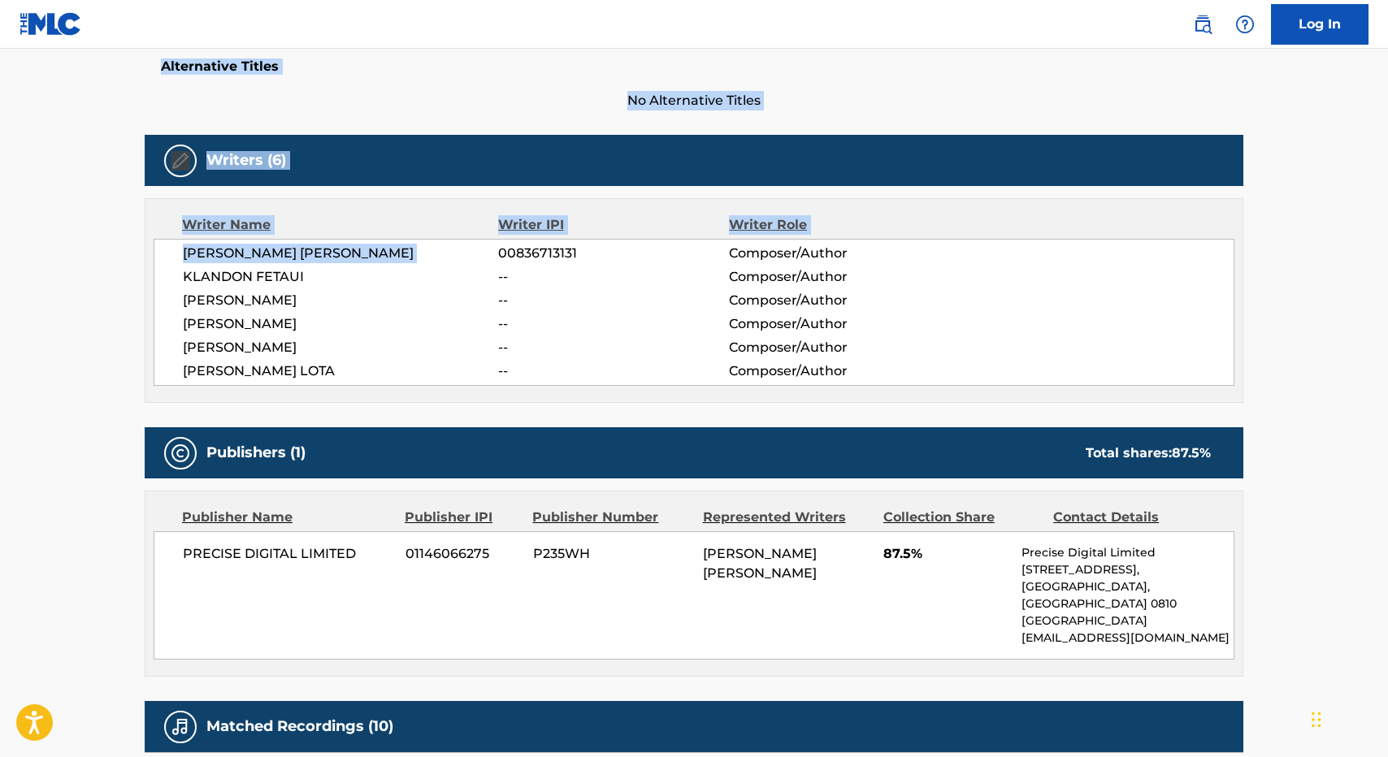 This screenshot has width=1388, height=757. Describe the element at coordinates (786, 518) in the screenshot. I see `div: Represented Writers` at that location.